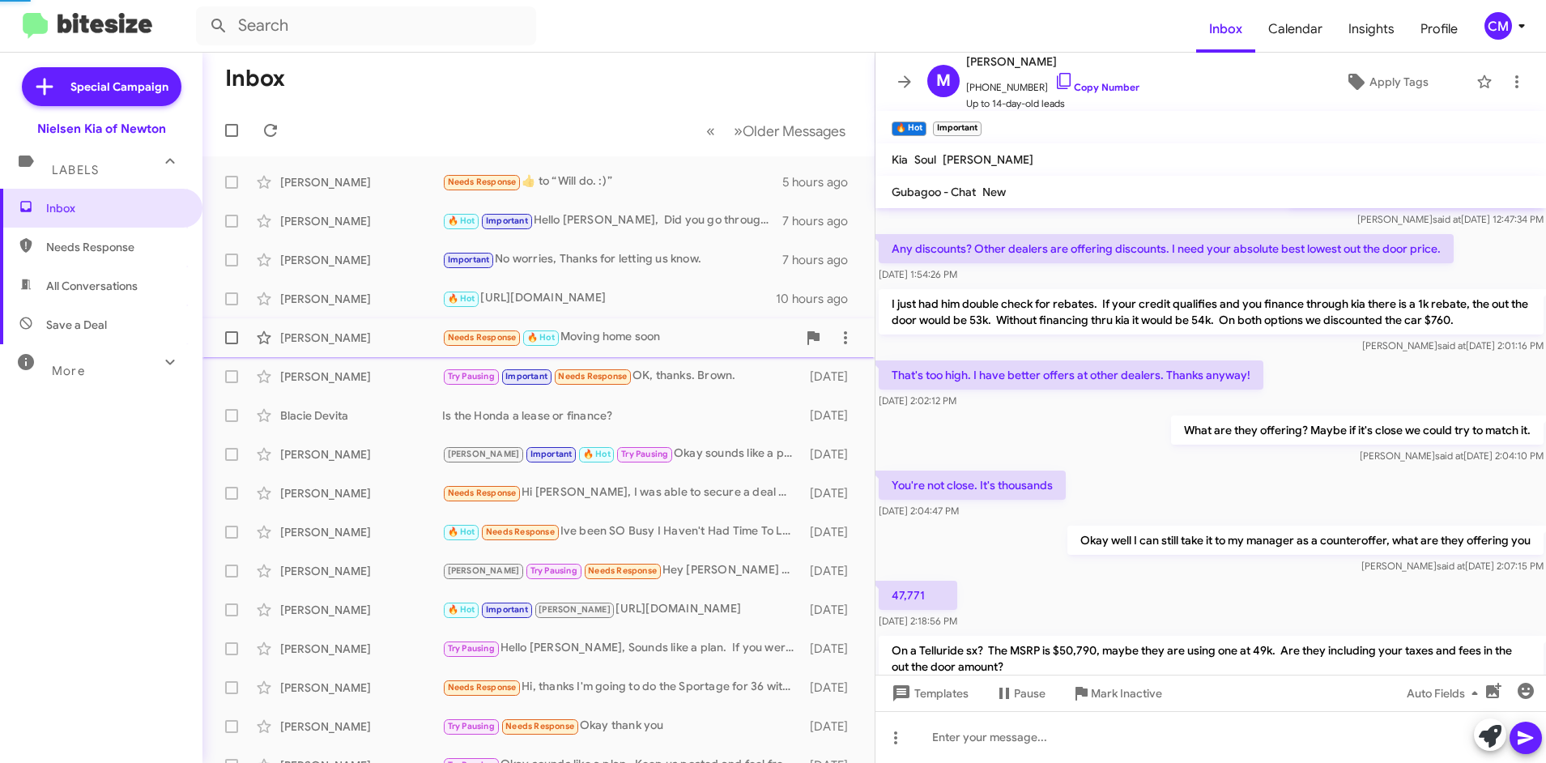 Image resolution: width=1546 pixels, height=763 pixels. I want to click on div: Blacie Devita, so click(361, 415).